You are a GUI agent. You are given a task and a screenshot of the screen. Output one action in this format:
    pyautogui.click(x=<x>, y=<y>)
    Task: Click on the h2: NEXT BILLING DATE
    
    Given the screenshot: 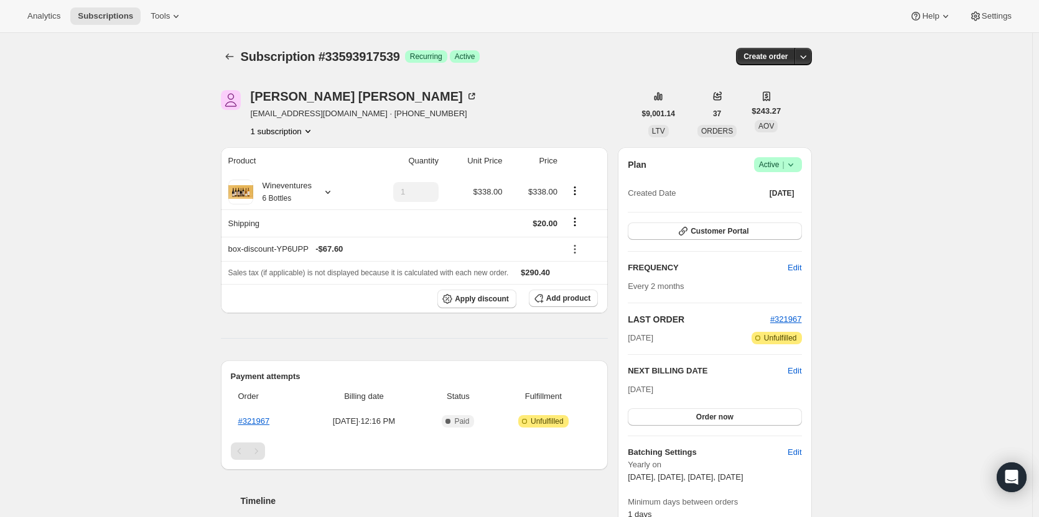 What is the action you would take?
    pyautogui.click(x=707, y=371)
    